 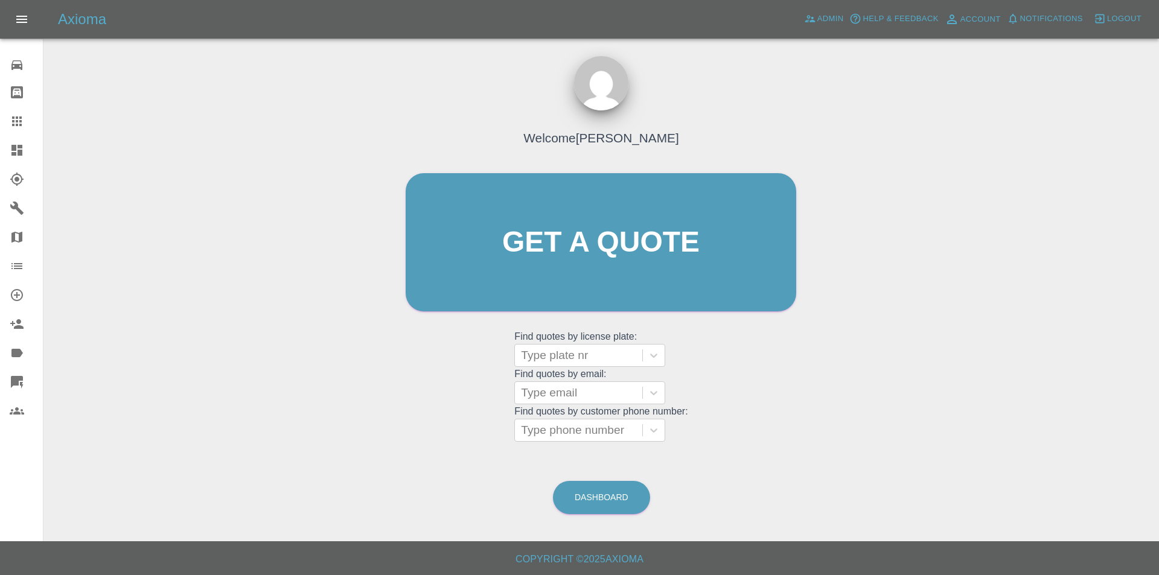 I want to click on a: Dashboard, so click(x=601, y=497).